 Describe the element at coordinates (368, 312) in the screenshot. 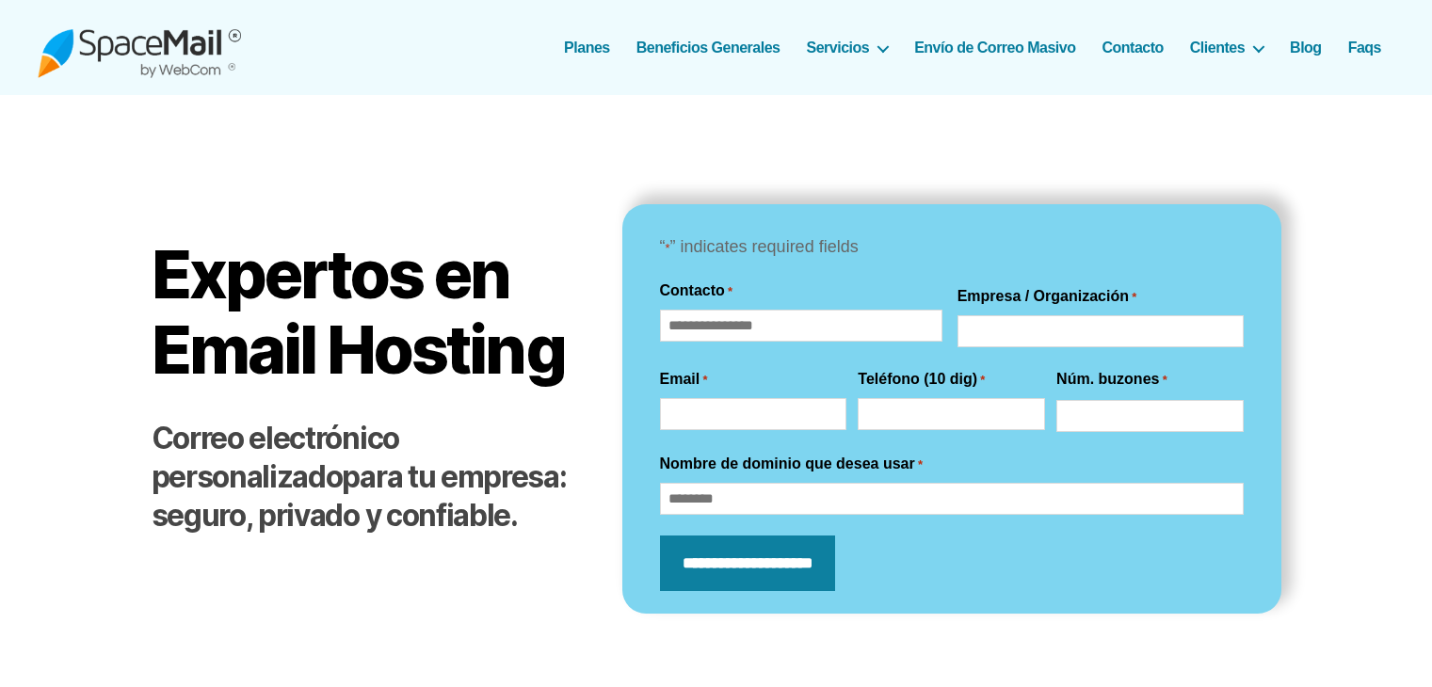

I see `h1: Expertos en Email Hosting` at that location.